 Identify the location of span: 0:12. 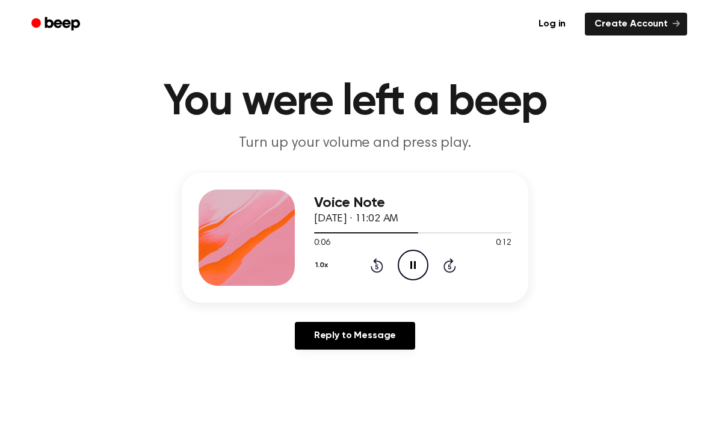
(504, 243).